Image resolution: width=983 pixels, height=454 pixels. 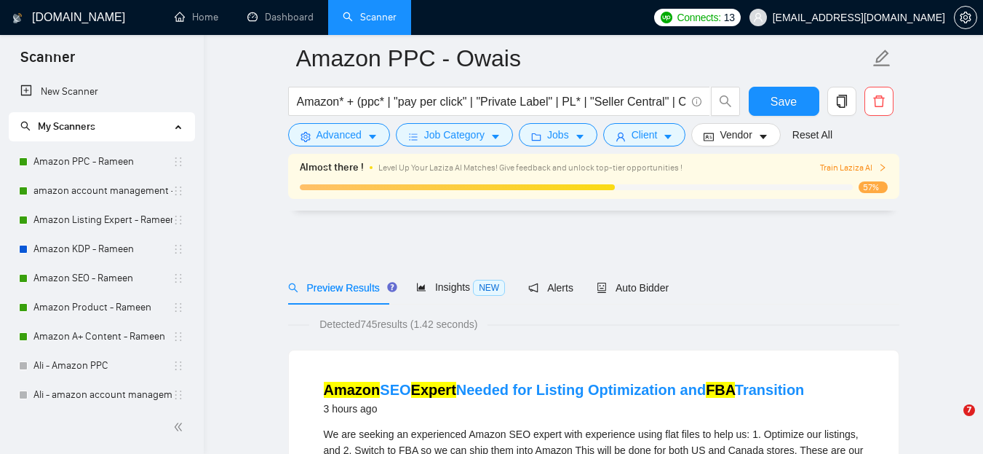 I want to click on mark: Amazon, so click(x=352, y=389).